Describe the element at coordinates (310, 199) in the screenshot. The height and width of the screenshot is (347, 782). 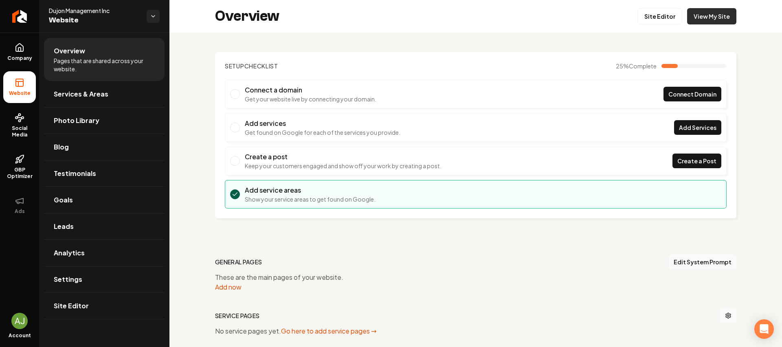
I see `p: Show your service areas to get found on Google.` at that location.